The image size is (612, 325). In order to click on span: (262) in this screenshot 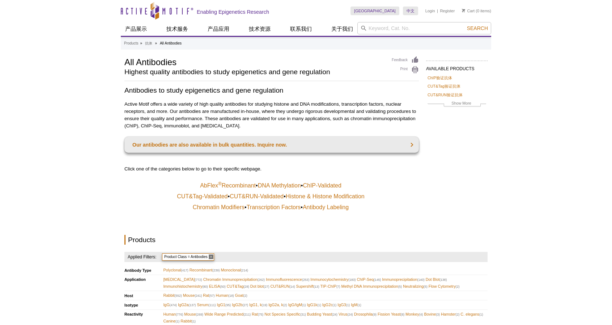, I will do `click(261, 280)`.